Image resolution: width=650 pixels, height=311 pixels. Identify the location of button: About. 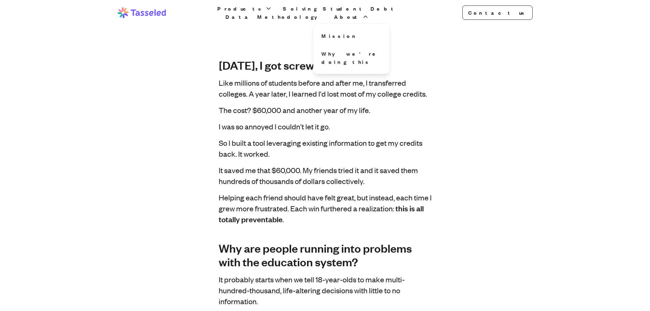
(352, 17).